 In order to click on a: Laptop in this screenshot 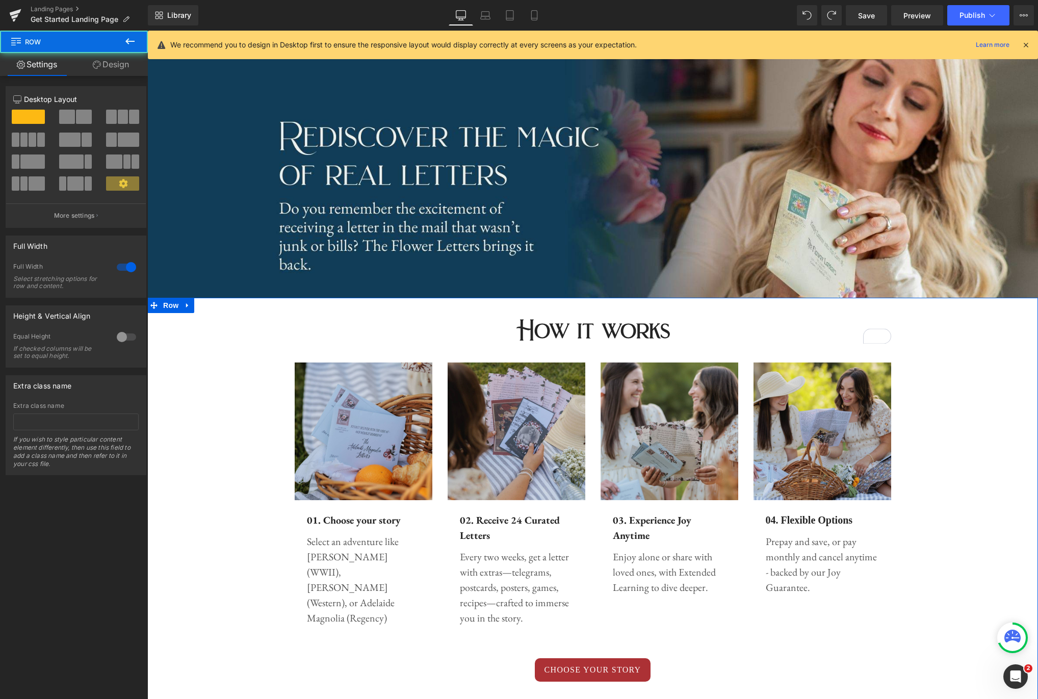, I will do `click(485, 15)`.